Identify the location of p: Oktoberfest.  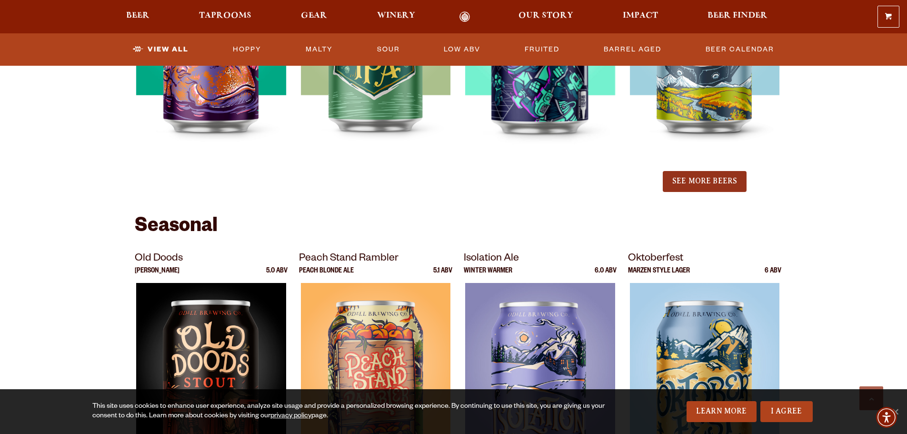
(705, 259).